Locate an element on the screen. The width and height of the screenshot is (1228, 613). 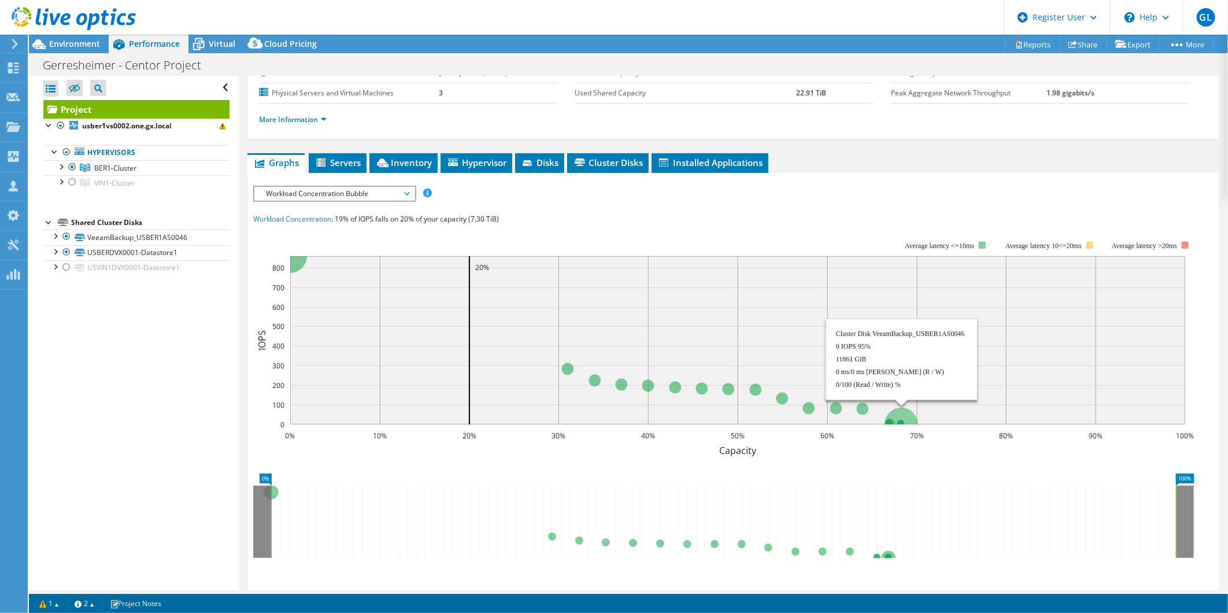
text: 50% is located at coordinates (738, 436).